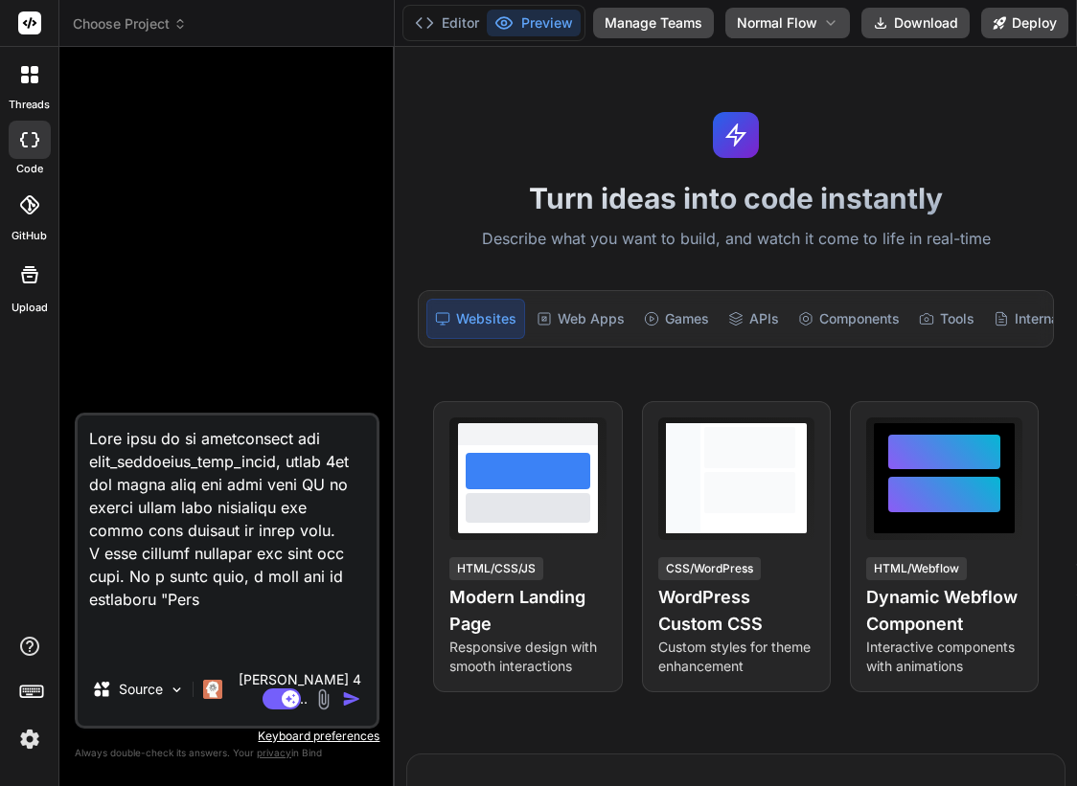 The width and height of the screenshot is (1077, 786). Describe the element at coordinates (709, 569) in the screenshot. I see `div: CSS/WordPress` at that location.